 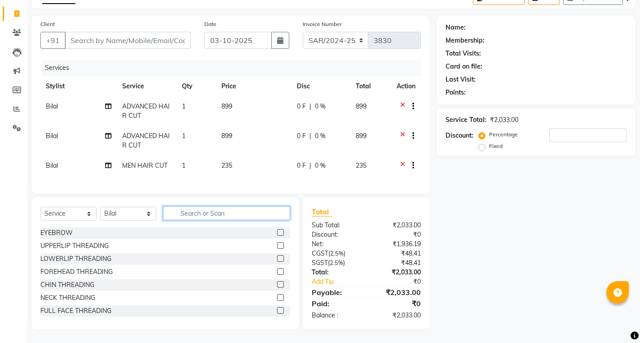 What do you see at coordinates (396, 244) in the screenshot?
I see `div: ₹1,936.19` at bounding box center [396, 244].